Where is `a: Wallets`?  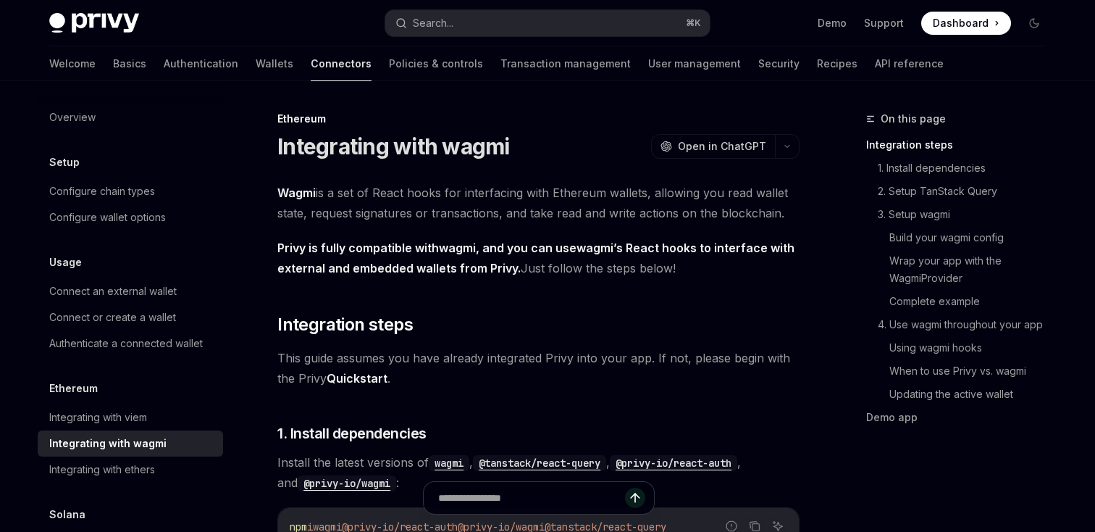
a: Wallets is located at coordinates (275, 64).